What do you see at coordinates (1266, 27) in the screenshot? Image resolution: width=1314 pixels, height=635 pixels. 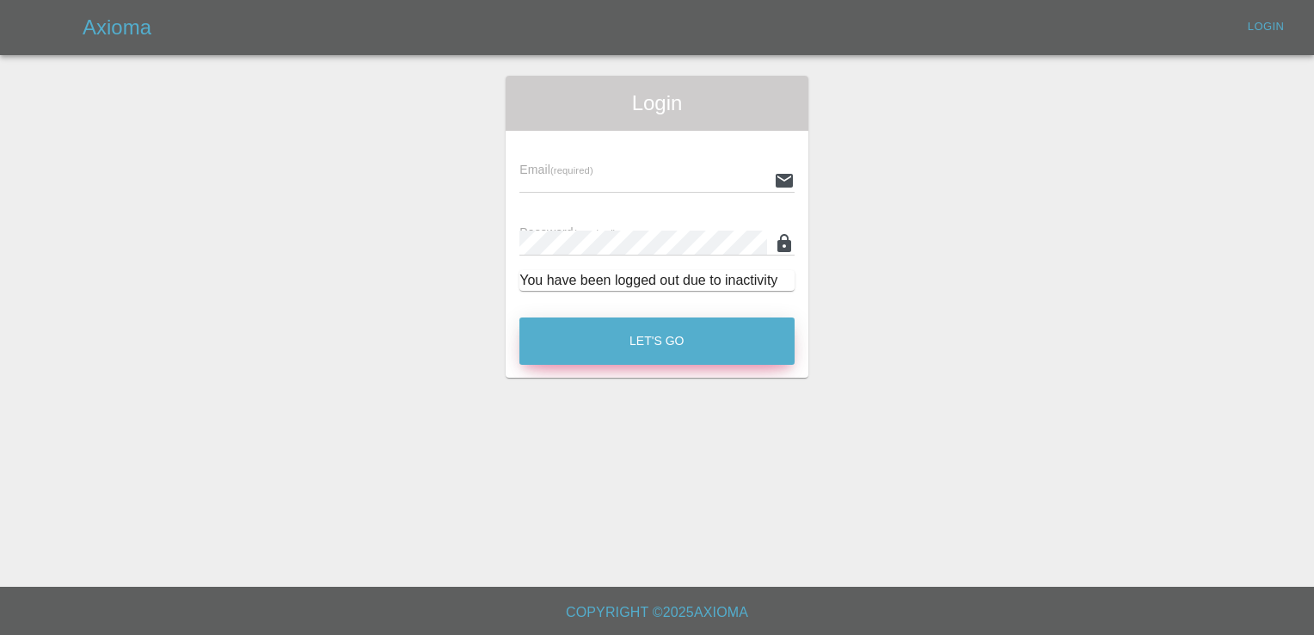 I see `a: Login` at bounding box center [1266, 27].